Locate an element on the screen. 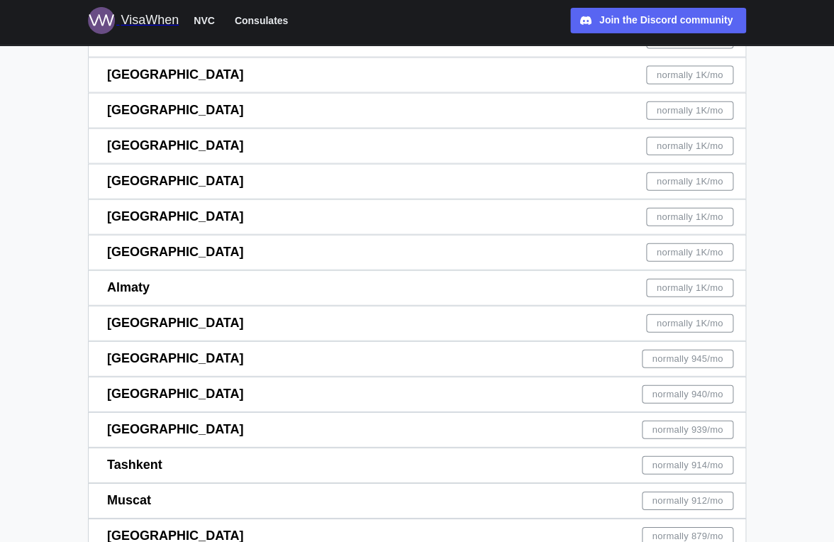 The image size is (834, 542). span: Almaty is located at coordinates (128, 287).